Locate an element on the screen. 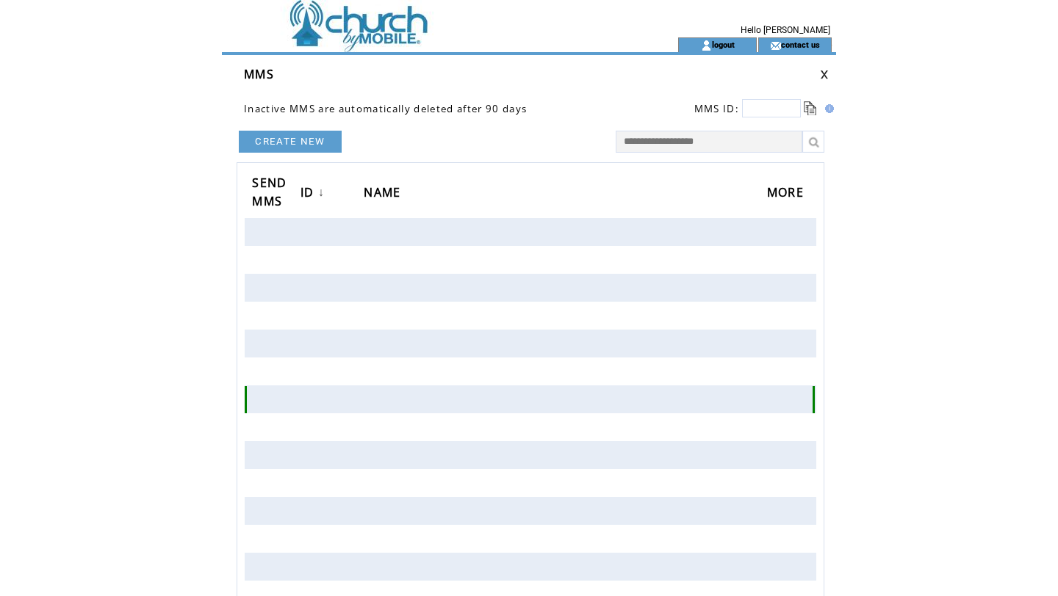  a: CREATE NEW is located at coordinates (290, 142).